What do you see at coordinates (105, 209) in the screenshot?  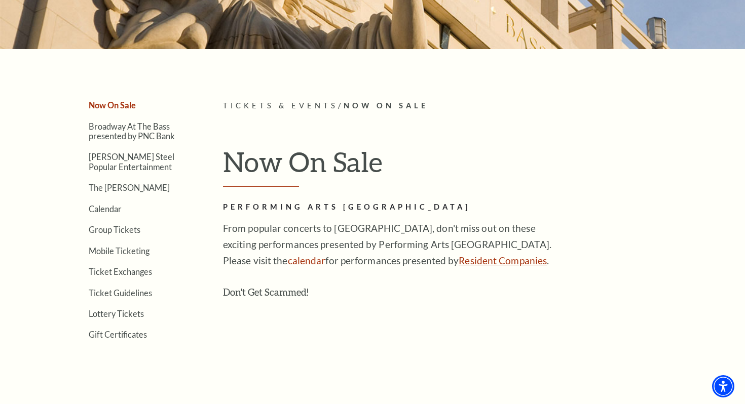 I see `a: Calendar` at bounding box center [105, 209].